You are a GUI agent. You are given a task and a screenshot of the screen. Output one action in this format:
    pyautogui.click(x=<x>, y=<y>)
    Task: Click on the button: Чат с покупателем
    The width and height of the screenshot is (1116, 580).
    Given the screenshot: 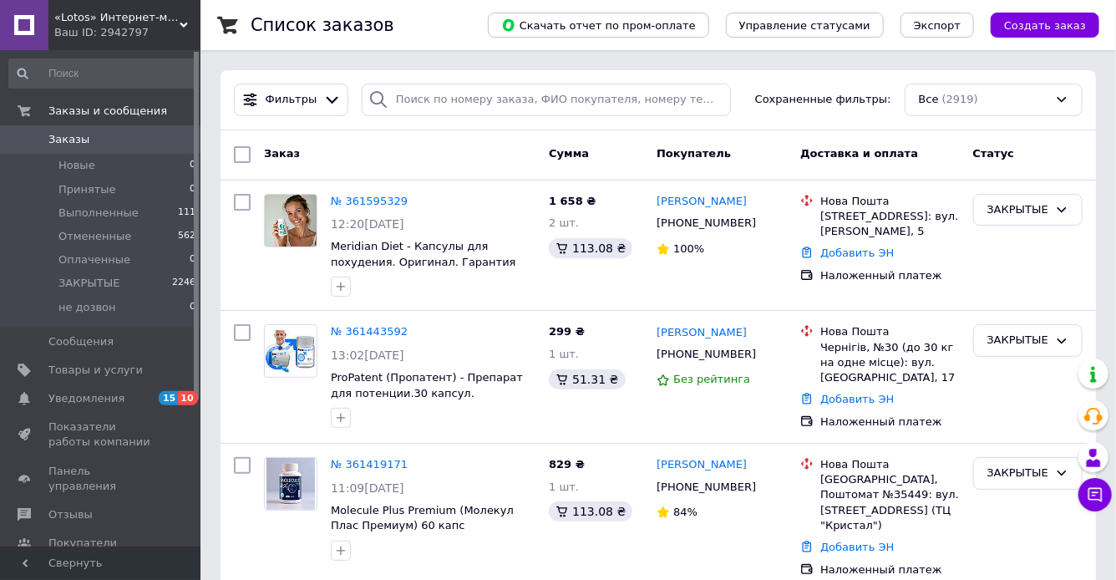 What is the action you would take?
    pyautogui.click(x=1095, y=495)
    